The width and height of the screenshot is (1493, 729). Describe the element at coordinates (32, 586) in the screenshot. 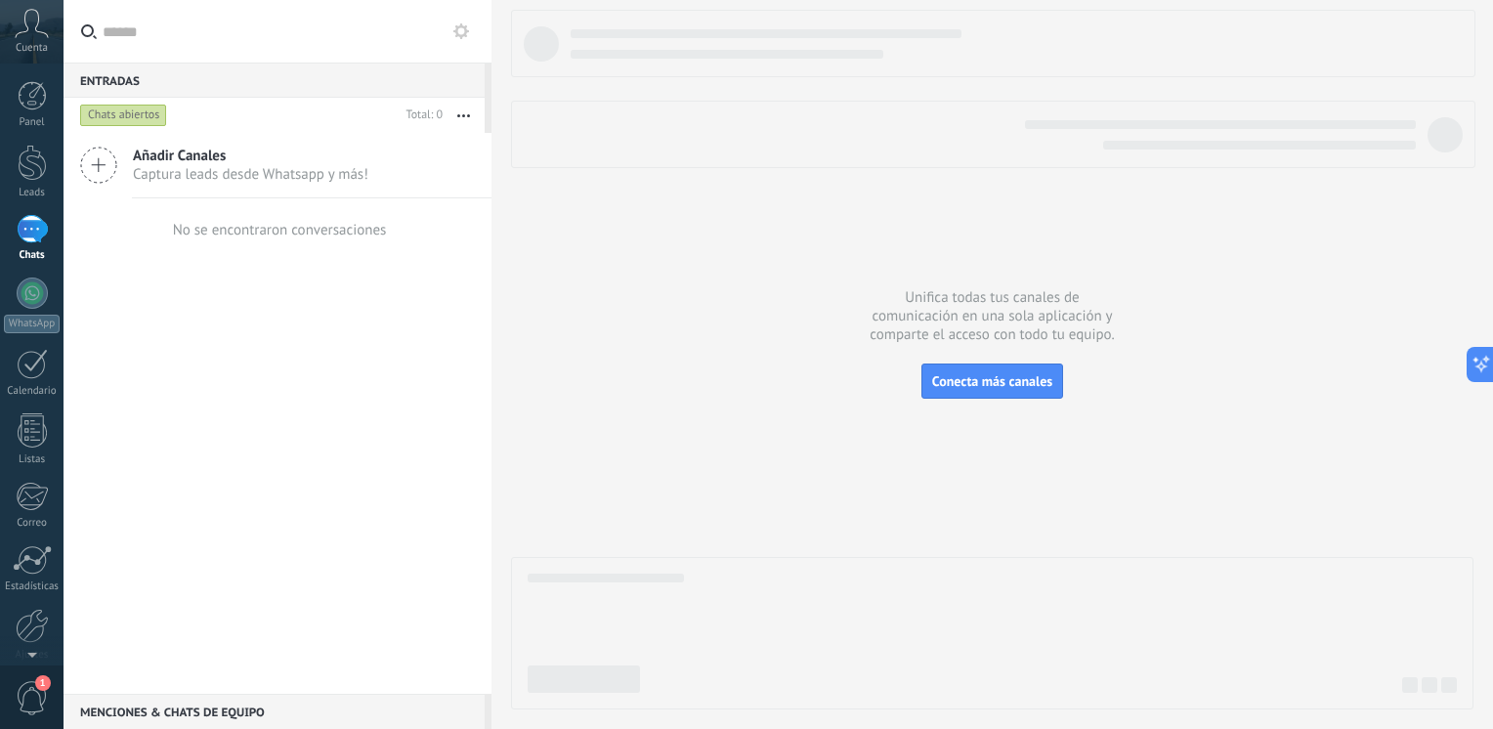

I see `div: Estadísticas` at that location.